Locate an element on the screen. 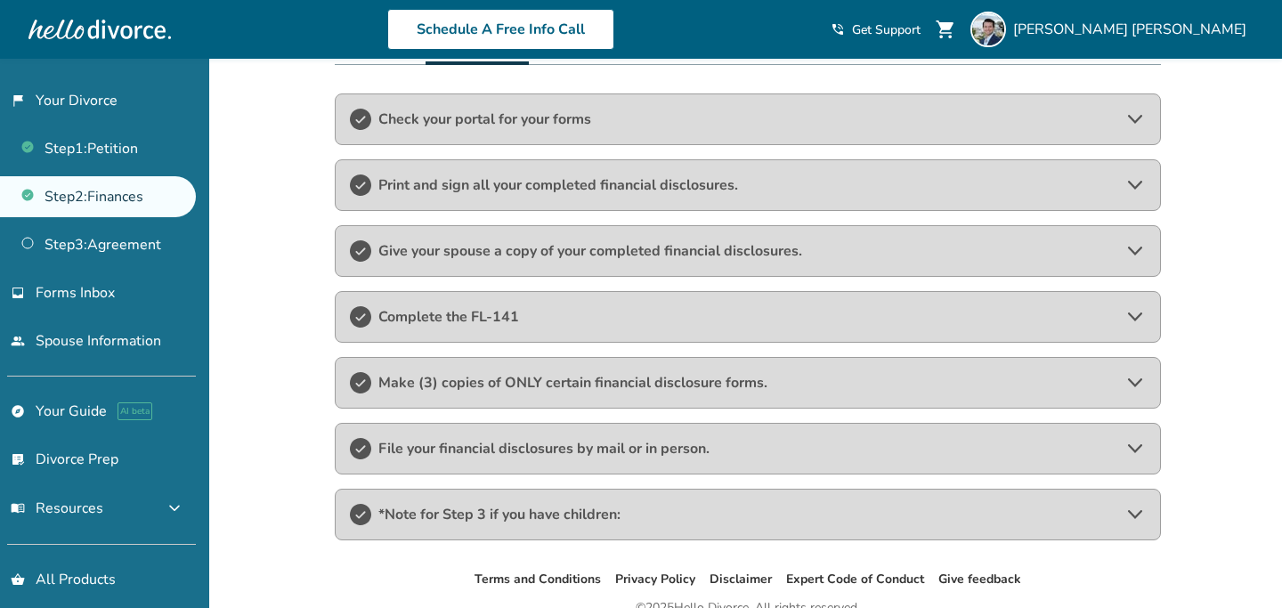 This screenshot has width=1282, height=608. a: Privacy Policy is located at coordinates (655, 578).